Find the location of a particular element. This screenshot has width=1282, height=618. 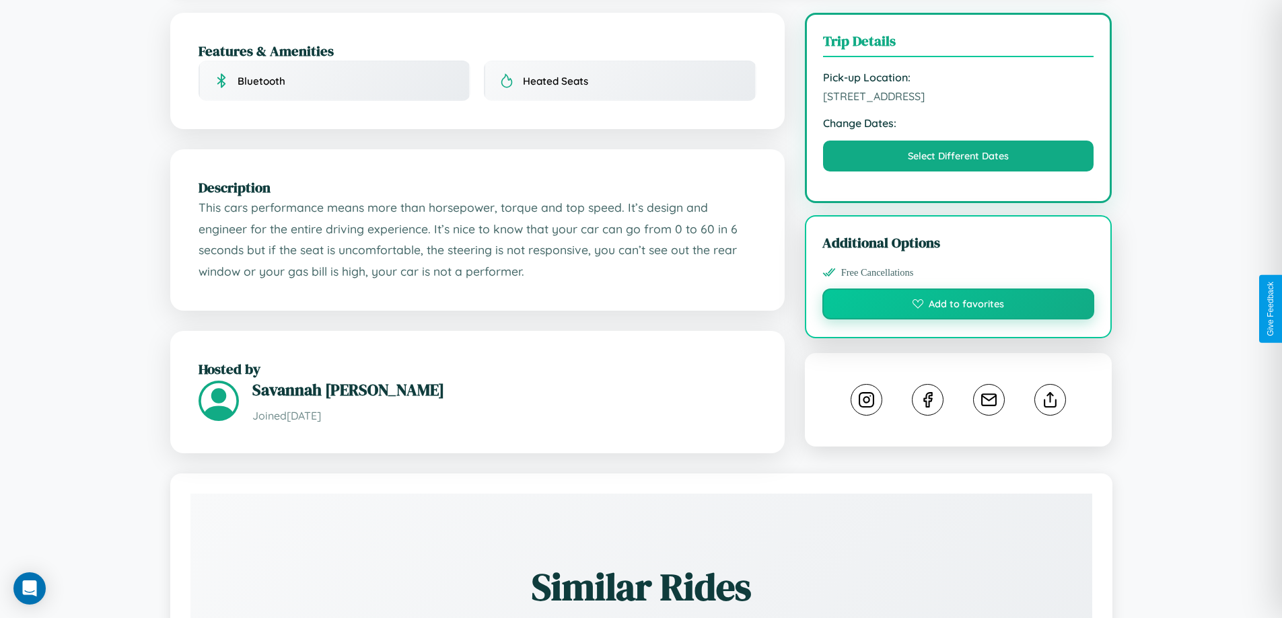

span: Heated Seats is located at coordinates (555, 81).